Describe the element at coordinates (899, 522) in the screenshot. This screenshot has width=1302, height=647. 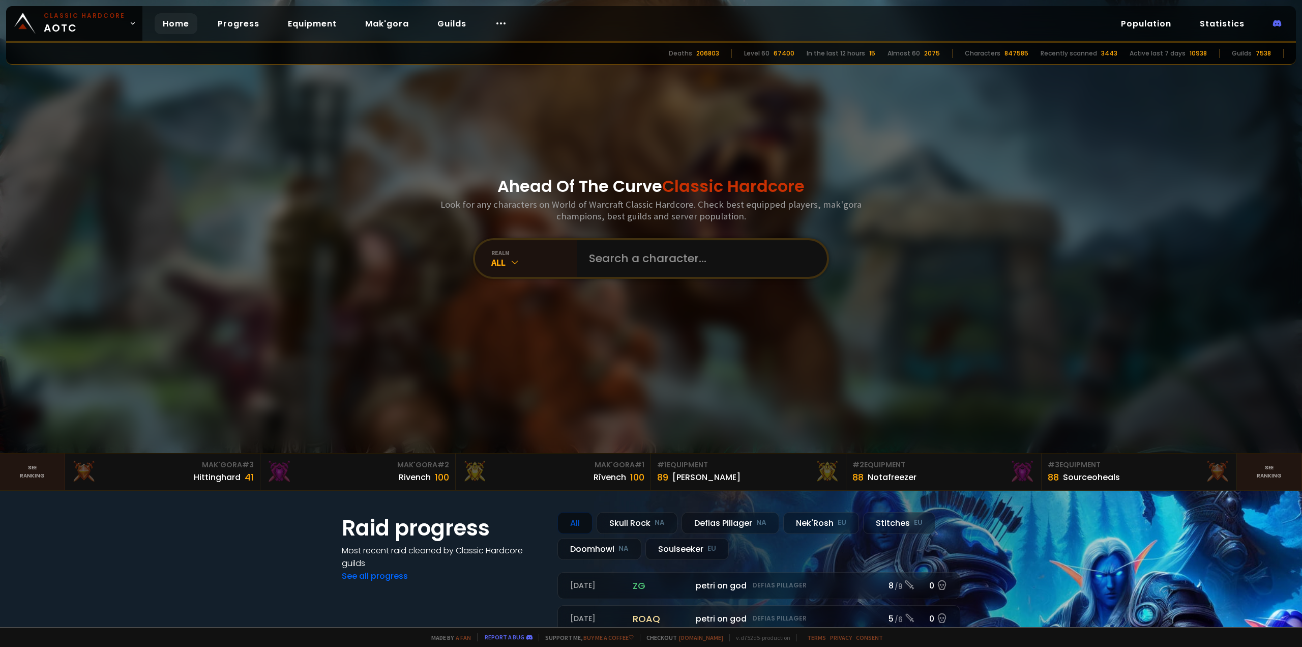
I see `div: Stitches` at that location.